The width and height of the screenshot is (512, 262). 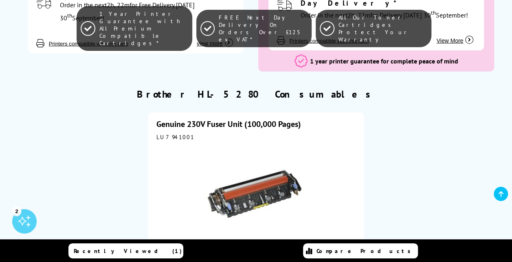 What do you see at coordinates (301, 61) in the screenshot?
I see `img: 1 year printer guarantee` at bounding box center [301, 61].